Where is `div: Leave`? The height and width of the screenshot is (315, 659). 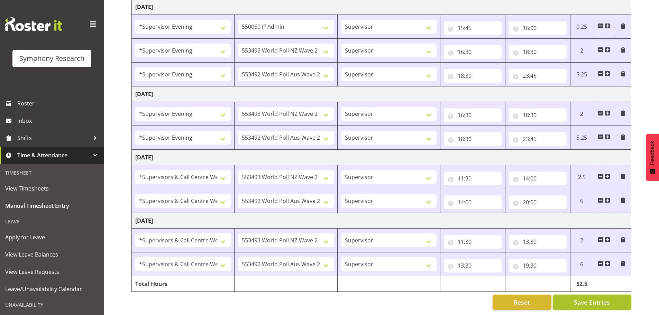
div: Leave is located at coordinates (52, 221).